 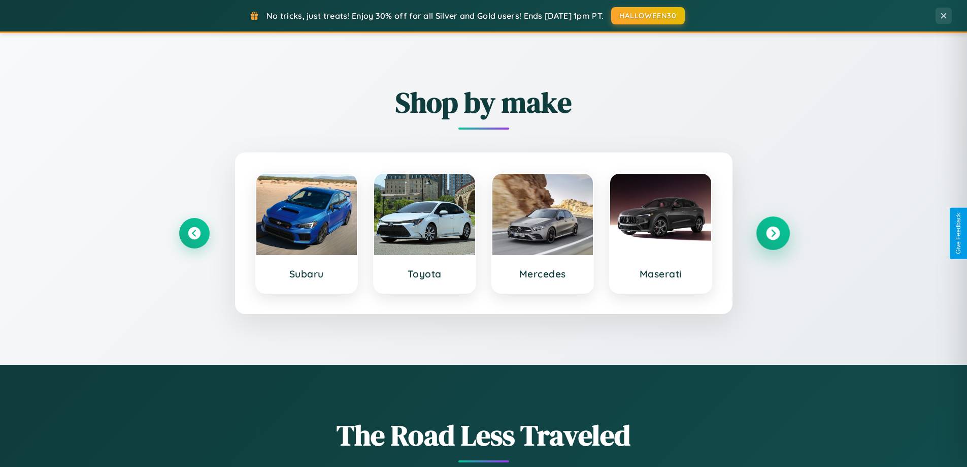 I want to click on h3: Toyota, so click(x=424, y=274).